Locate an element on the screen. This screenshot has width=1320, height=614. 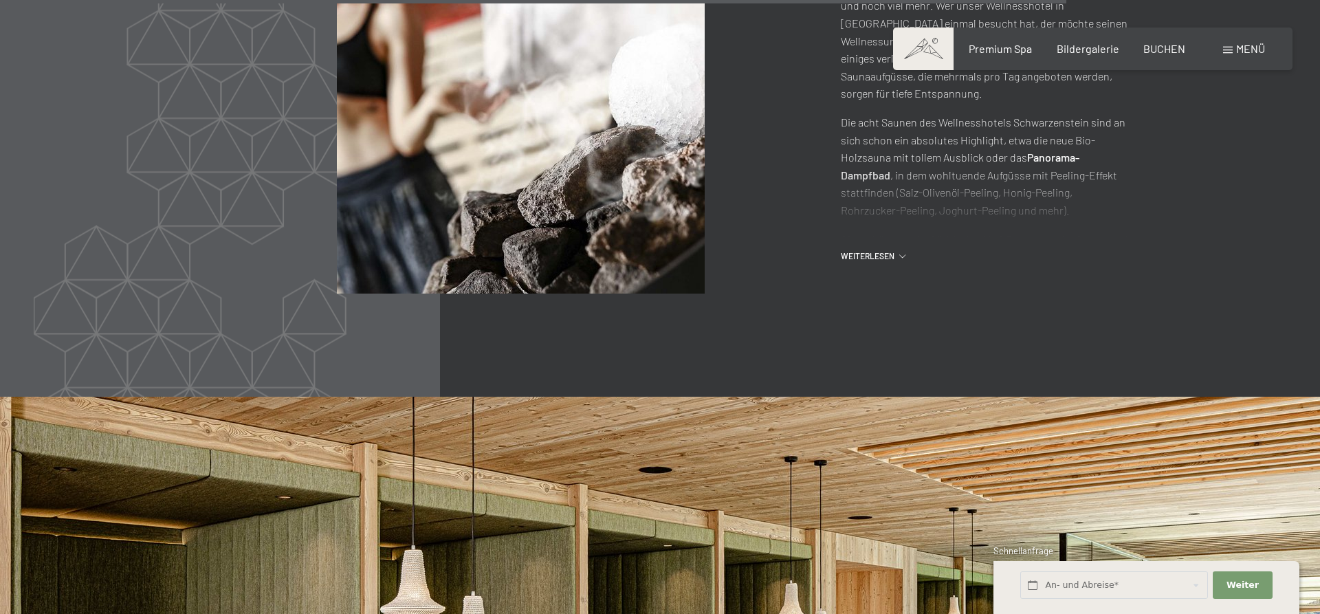
p: Die acht Saunen des Wellnesshotels Schwarzenstein sind an sich schon ein absolutes Highlight, etw... is located at coordinates (985, 166).